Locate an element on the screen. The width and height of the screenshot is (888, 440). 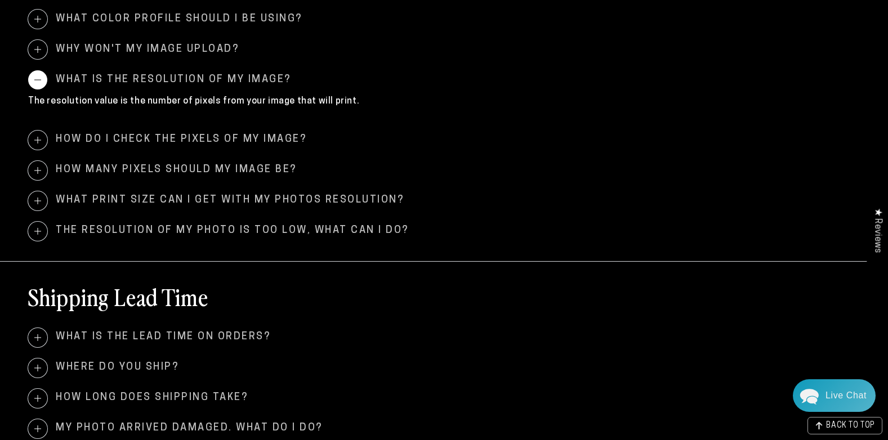
span: Where do you ship? is located at coordinates (444, 368).